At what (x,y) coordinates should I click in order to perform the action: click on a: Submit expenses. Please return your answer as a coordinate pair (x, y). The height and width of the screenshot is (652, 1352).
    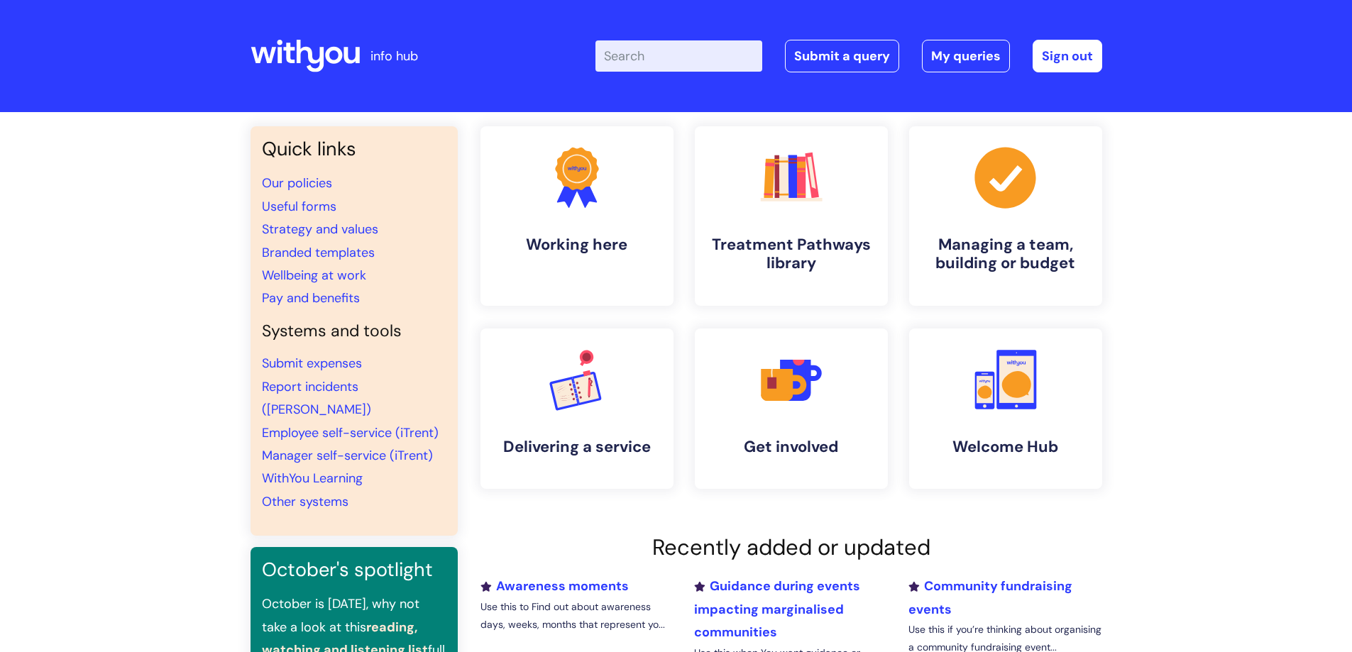
    Looking at the image, I should click on (312, 363).